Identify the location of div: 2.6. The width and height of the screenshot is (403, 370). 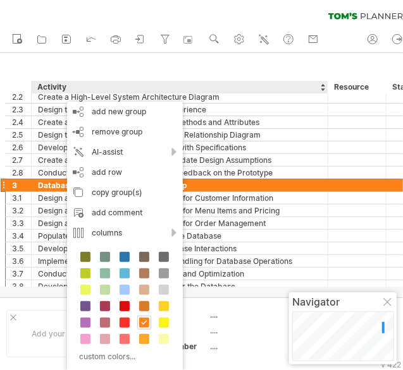
(21, 147).